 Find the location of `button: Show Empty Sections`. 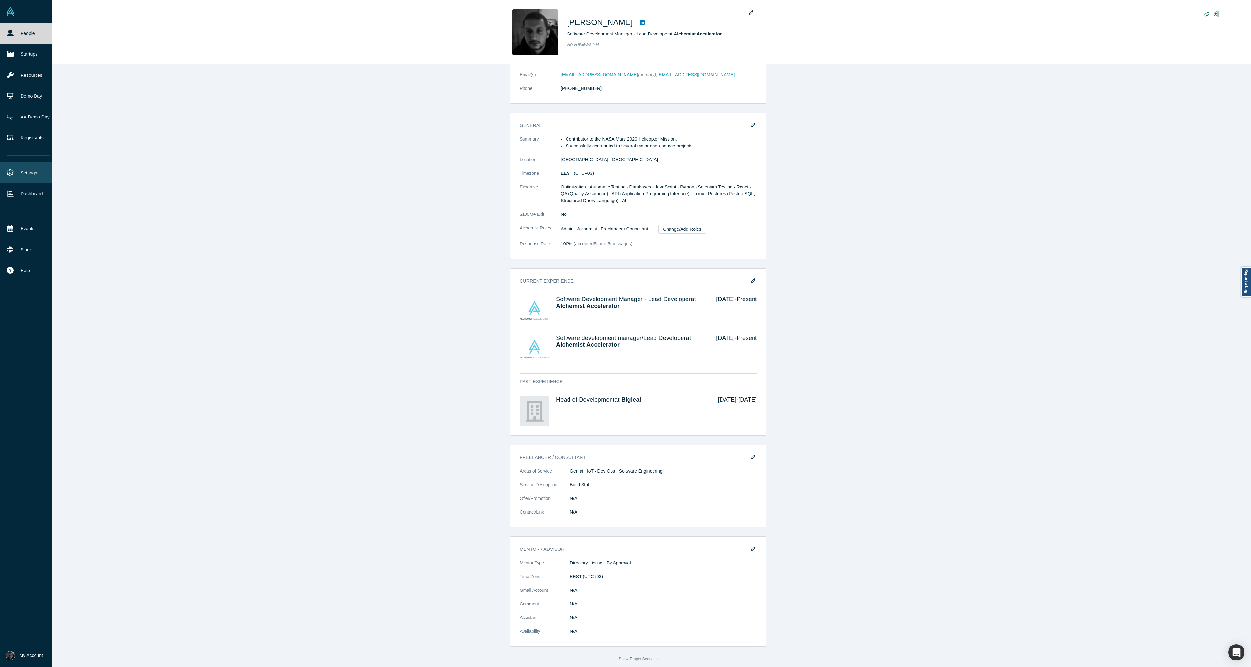

button: Show Empty Sections is located at coordinates (638, 659).